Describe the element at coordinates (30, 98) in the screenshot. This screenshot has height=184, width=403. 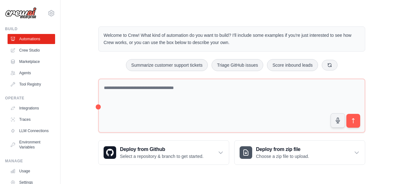
I see `div: Operate` at that location.